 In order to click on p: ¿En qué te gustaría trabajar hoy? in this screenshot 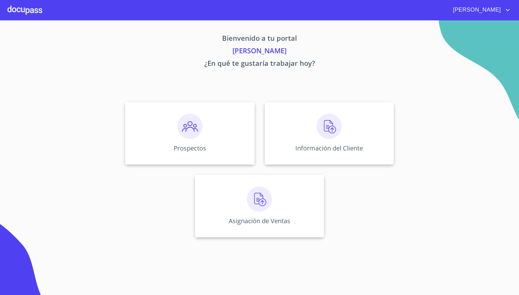, I will do `click(260, 64)`.